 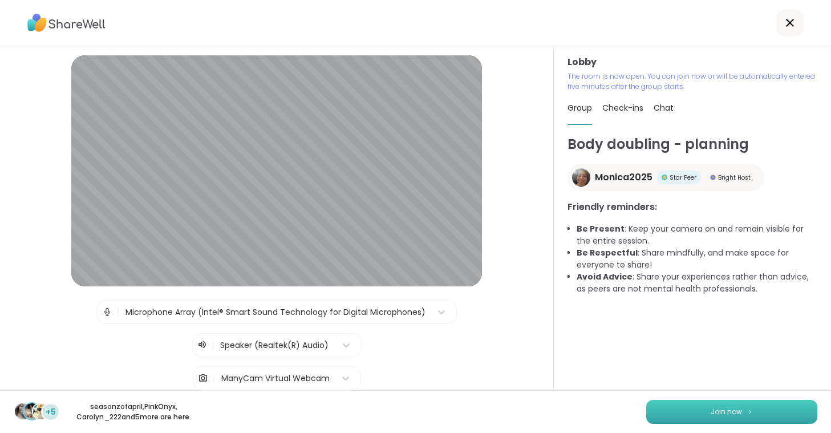 What do you see at coordinates (692, 207) in the screenshot?
I see `h3: Friendly reminders:` at bounding box center [692, 207].